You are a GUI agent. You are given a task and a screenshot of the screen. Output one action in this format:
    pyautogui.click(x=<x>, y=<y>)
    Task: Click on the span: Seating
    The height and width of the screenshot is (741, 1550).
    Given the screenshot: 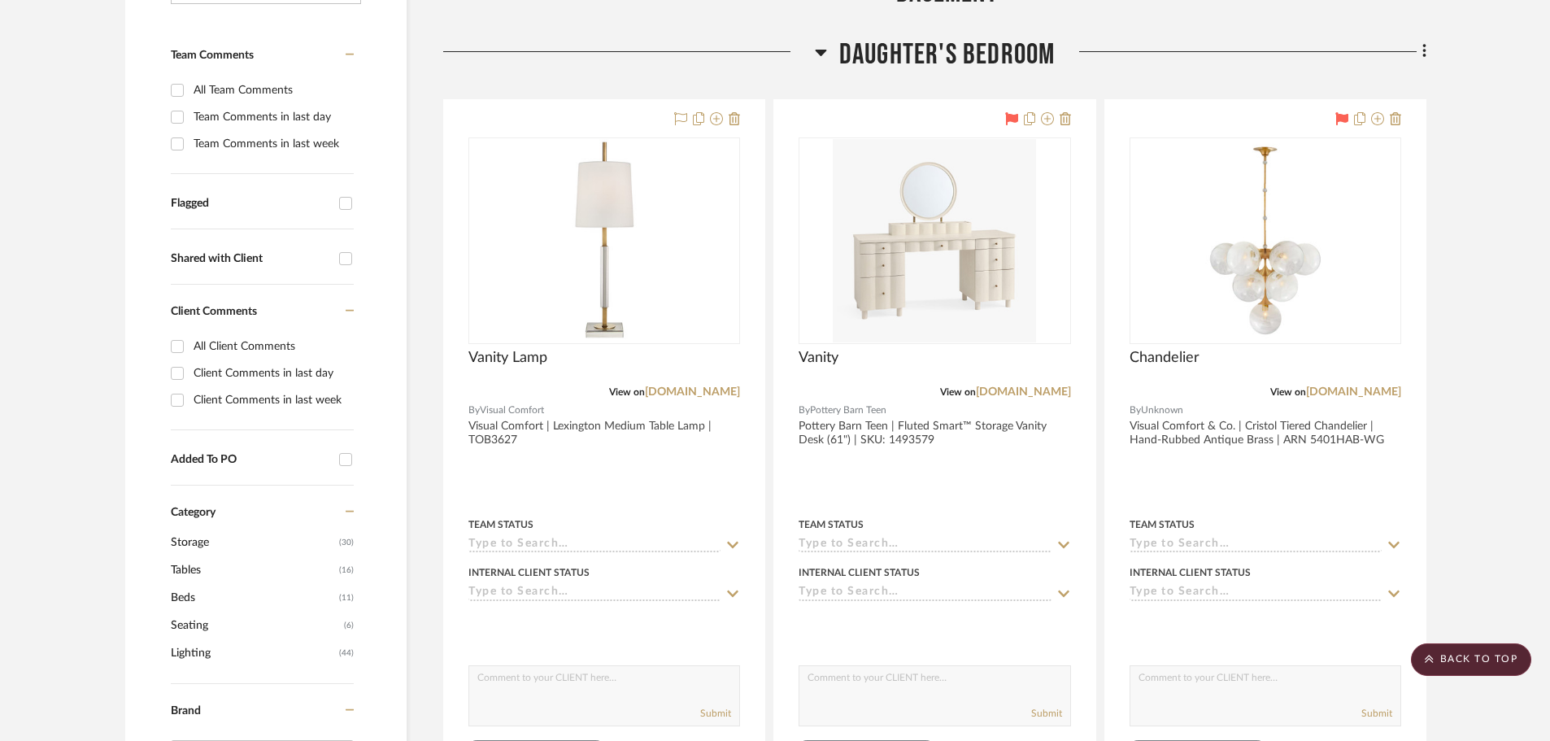 What is the action you would take?
    pyautogui.click(x=255, y=625)
    